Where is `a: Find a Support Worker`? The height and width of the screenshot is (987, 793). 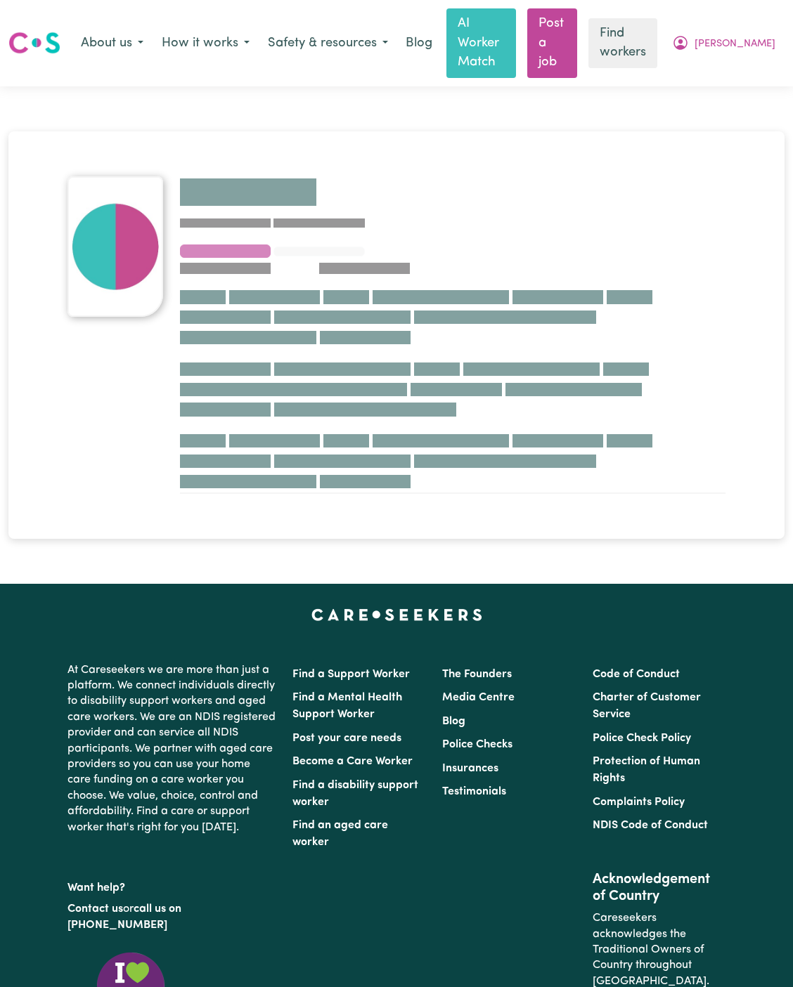 a: Find a Support Worker is located at coordinates (351, 675).